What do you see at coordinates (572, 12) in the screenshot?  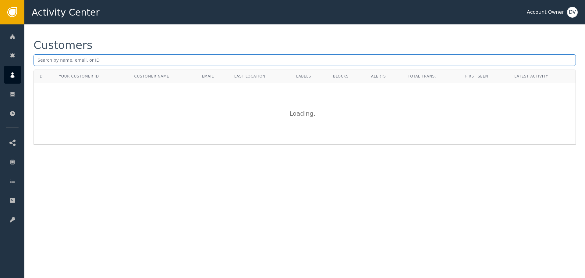 I see `button: DV` at bounding box center [572, 12].